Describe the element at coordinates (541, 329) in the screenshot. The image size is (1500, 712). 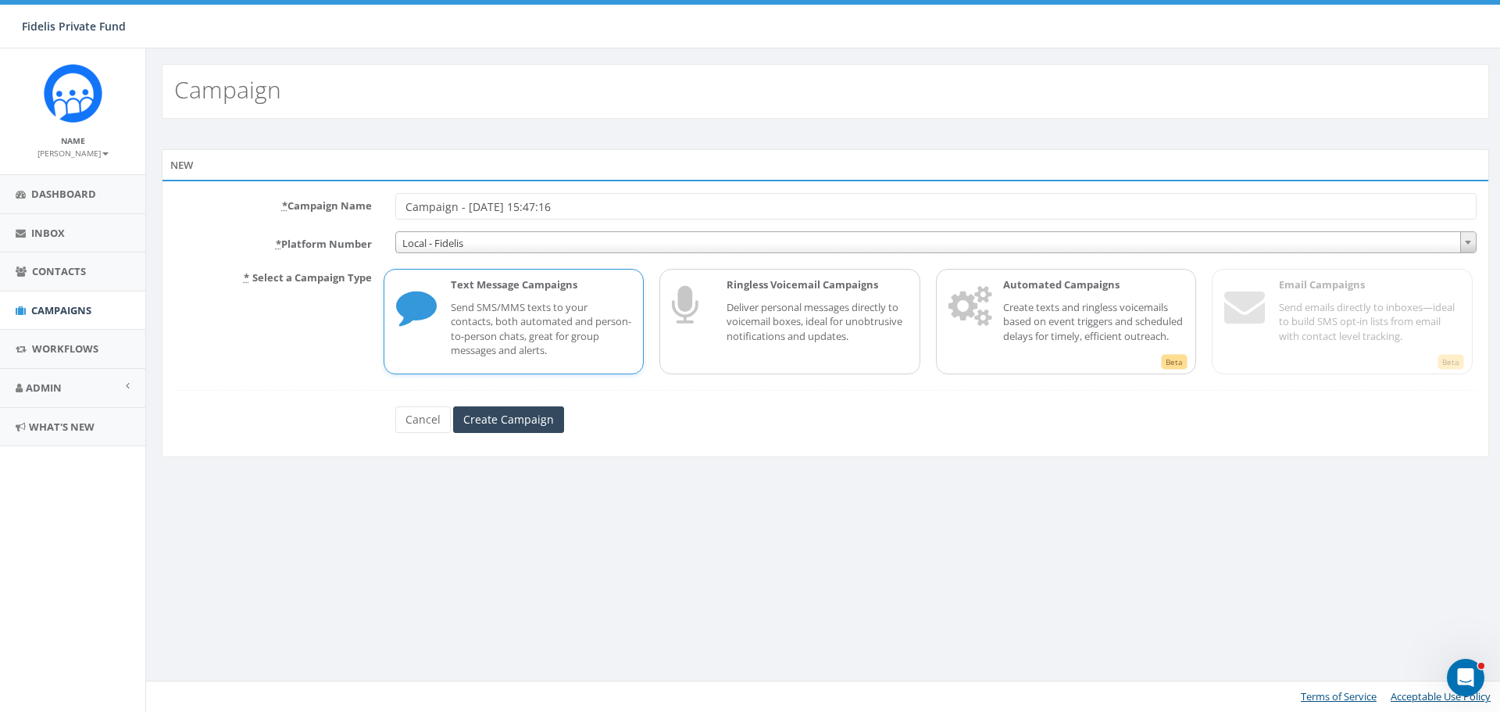
I see `p: Send SMS/MMS texts to your contacts, both automated and person-to-person chats, great for group m...` at that location.